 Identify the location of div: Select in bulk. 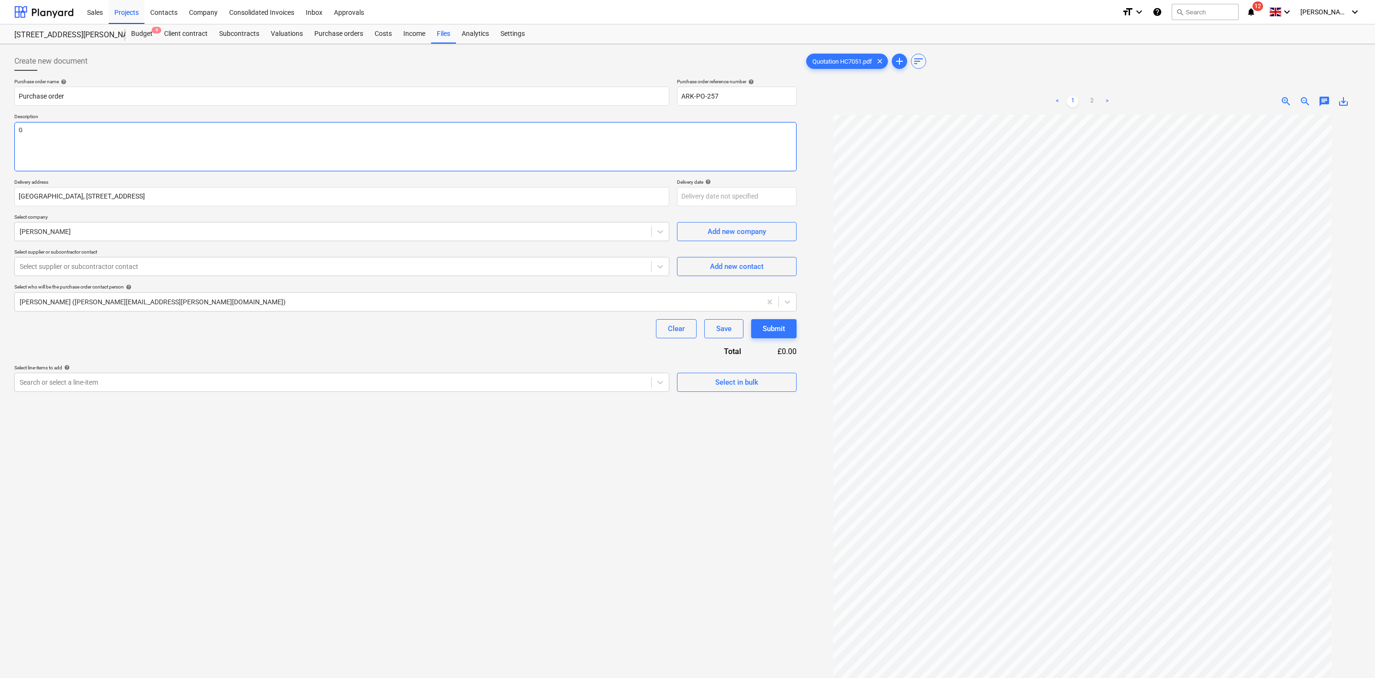
(737, 382).